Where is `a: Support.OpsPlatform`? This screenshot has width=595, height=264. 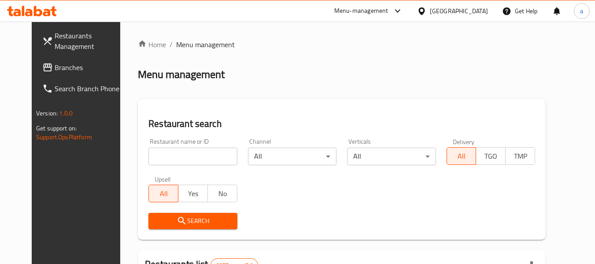
a: Support.OpsPlatform is located at coordinates (64, 137).